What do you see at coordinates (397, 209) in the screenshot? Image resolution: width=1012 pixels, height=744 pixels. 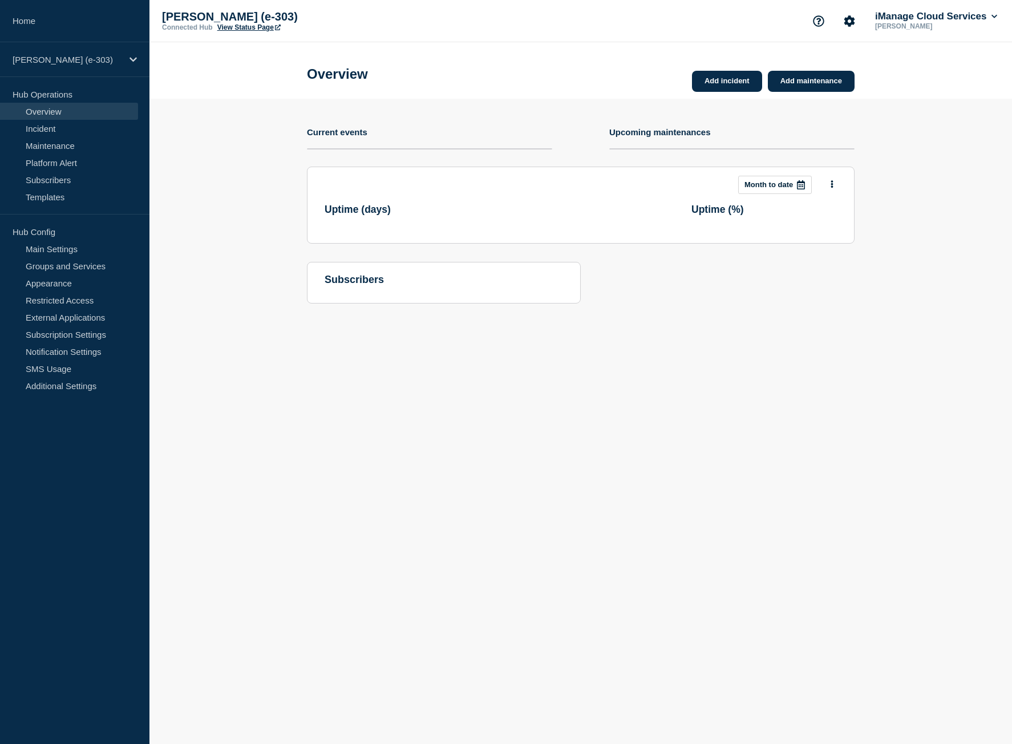 I see `h3: Uptime ( days )` at bounding box center [397, 209].